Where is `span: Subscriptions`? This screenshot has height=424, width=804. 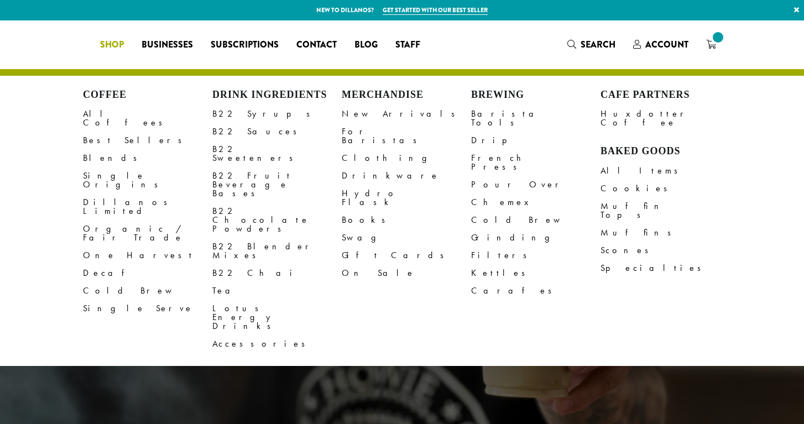 span: Subscriptions is located at coordinates (244, 45).